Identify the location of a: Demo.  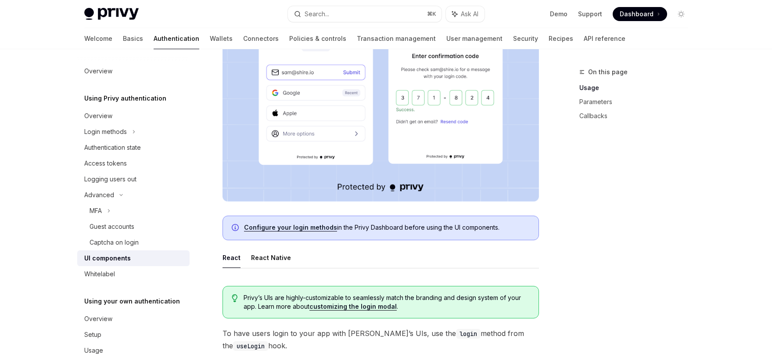
(558, 14).